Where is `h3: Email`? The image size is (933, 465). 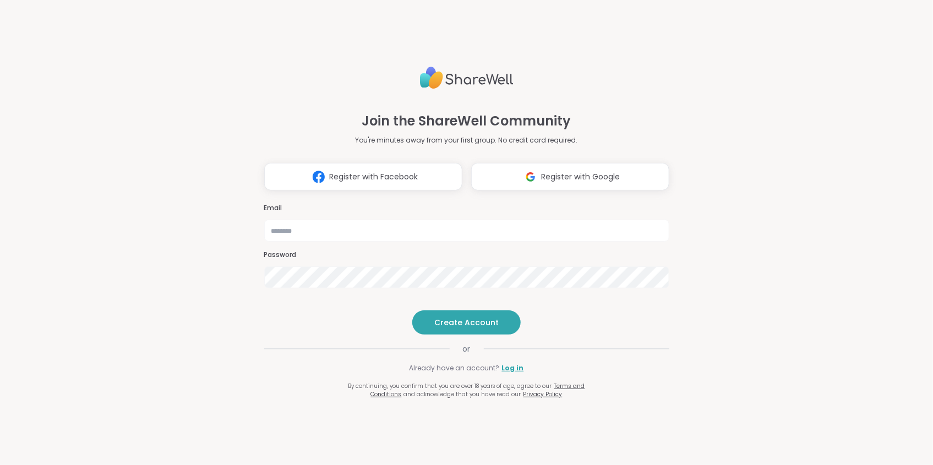 h3: Email is located at coordinates (467, 208).